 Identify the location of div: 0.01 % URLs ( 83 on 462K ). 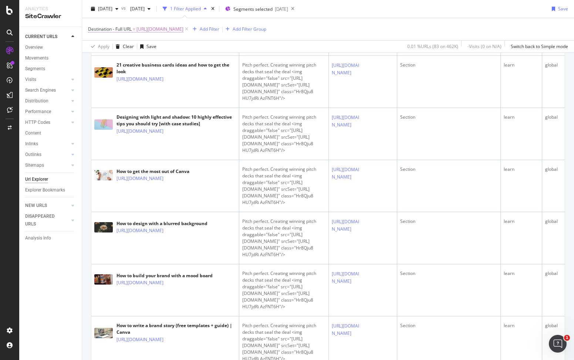
(433, 46).